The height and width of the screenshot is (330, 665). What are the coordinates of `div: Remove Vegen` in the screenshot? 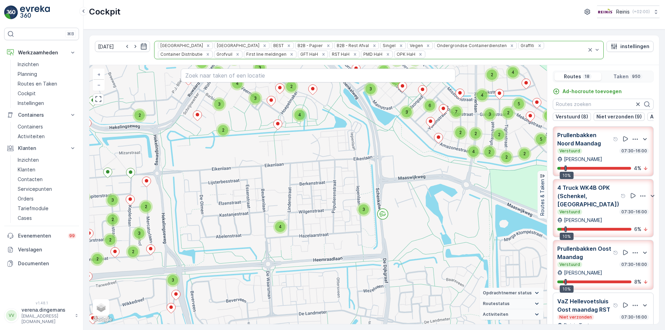 It's located at (428, 46).